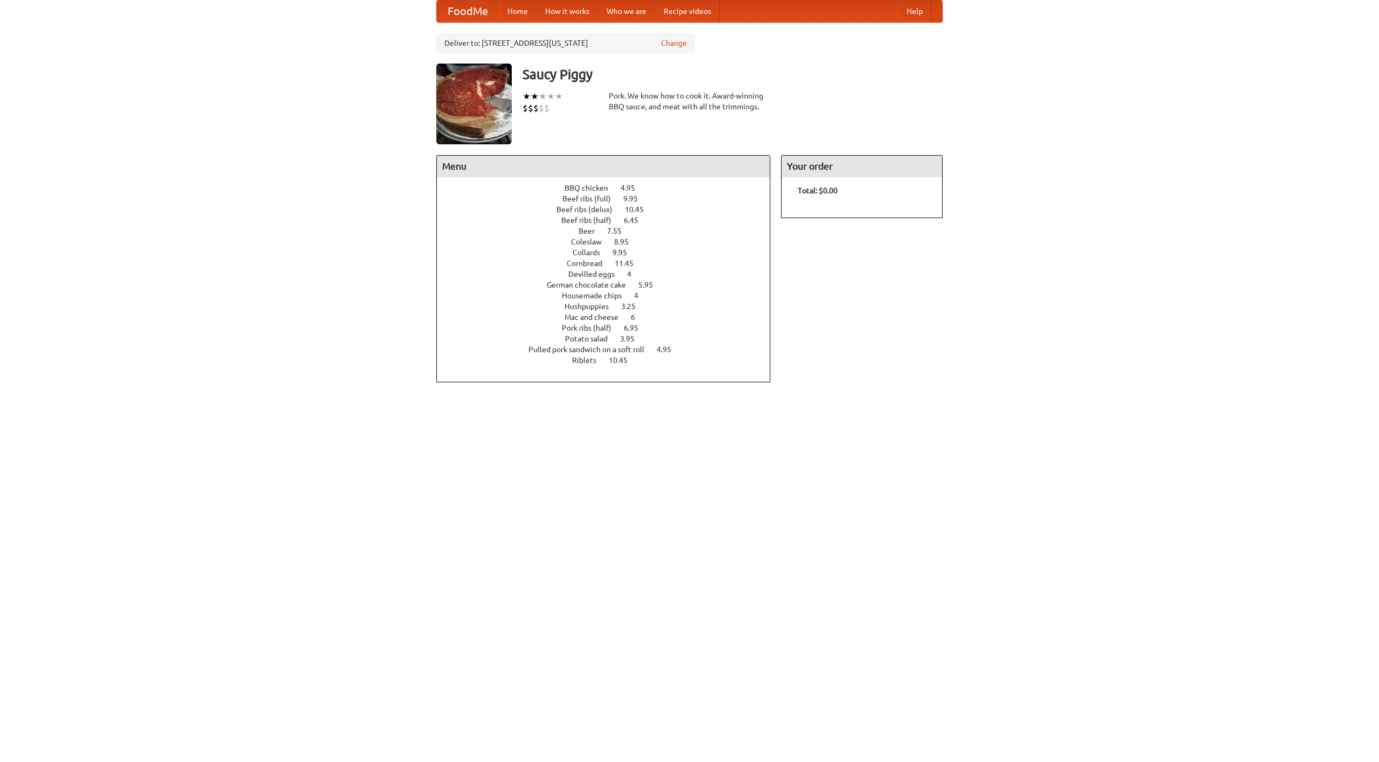  Describe the element at coordinates (591, 188) in the screenshot. I see `span: BBQ chicken` at that location.